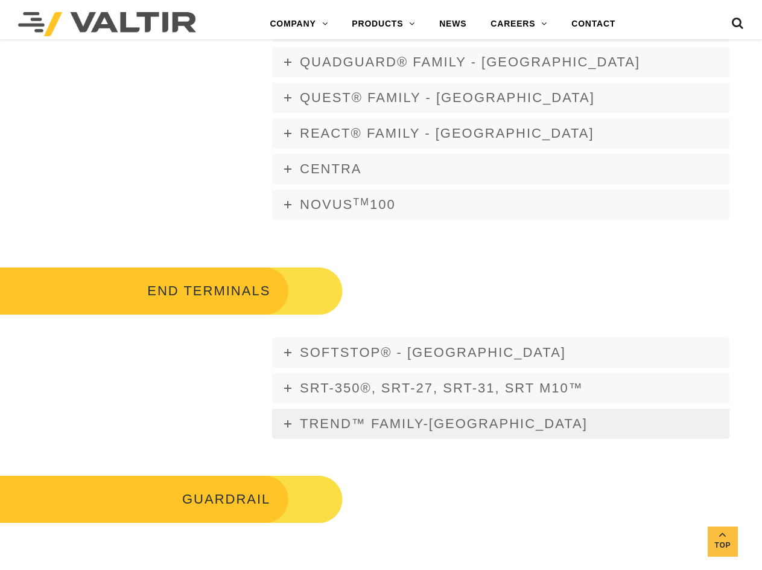 The height and width of the screenshot is (570, 762). Describe the element at coordinates (383, 24) in the screenshot. I see `a: PRODUCTS` at that location.